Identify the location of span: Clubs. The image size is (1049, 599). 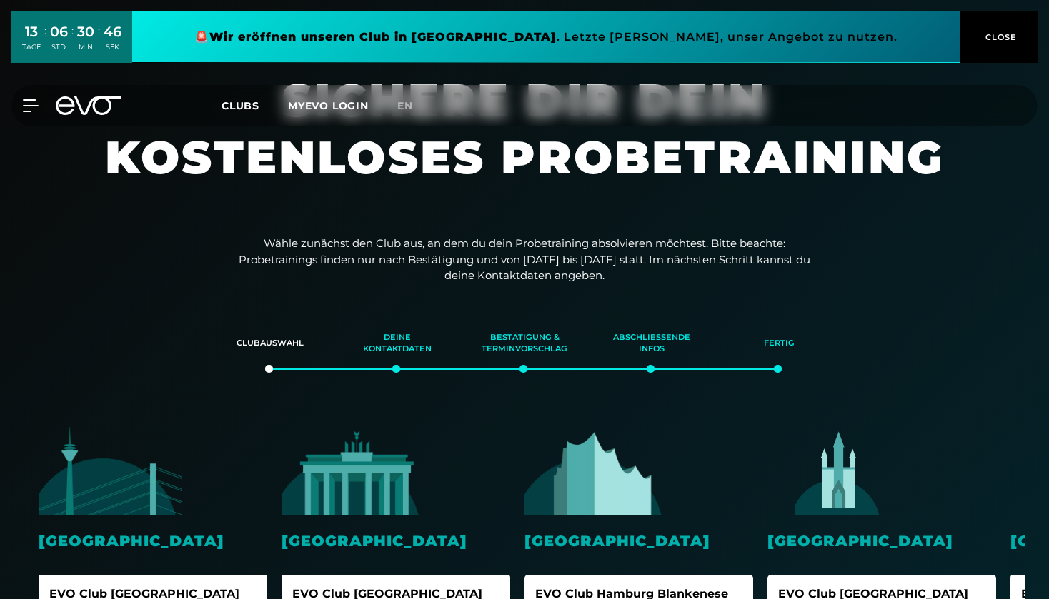
(240, 106).